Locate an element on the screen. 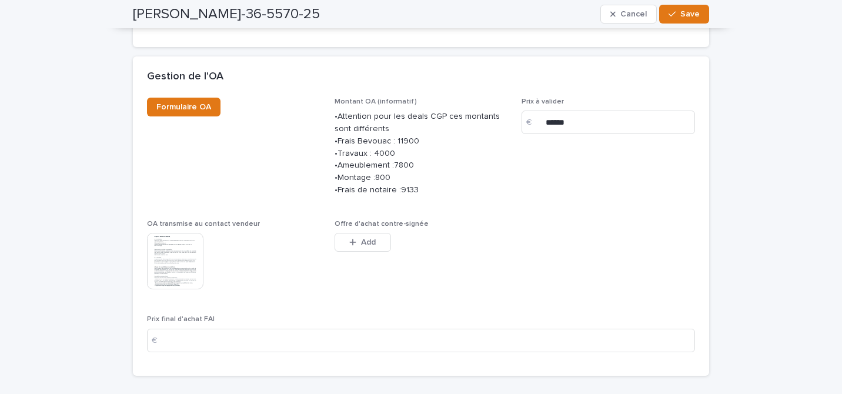 The height and width of the screenshot is (394, 842). span: OA transmise au contact vendeur is located at coordinates (204, 224).